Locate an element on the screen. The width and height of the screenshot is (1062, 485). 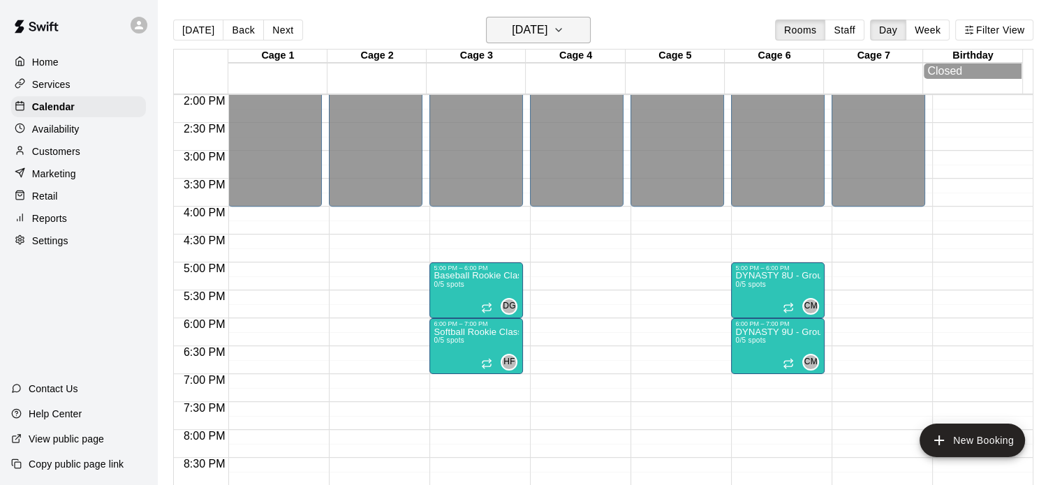
p: Copy public page link is located at coordinates (76, 464).